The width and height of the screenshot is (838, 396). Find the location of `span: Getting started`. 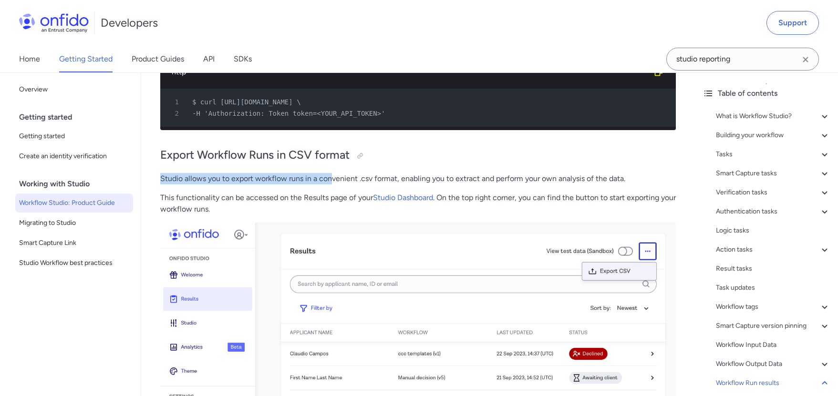

span: Getting started is located at coordinates (74, 136).